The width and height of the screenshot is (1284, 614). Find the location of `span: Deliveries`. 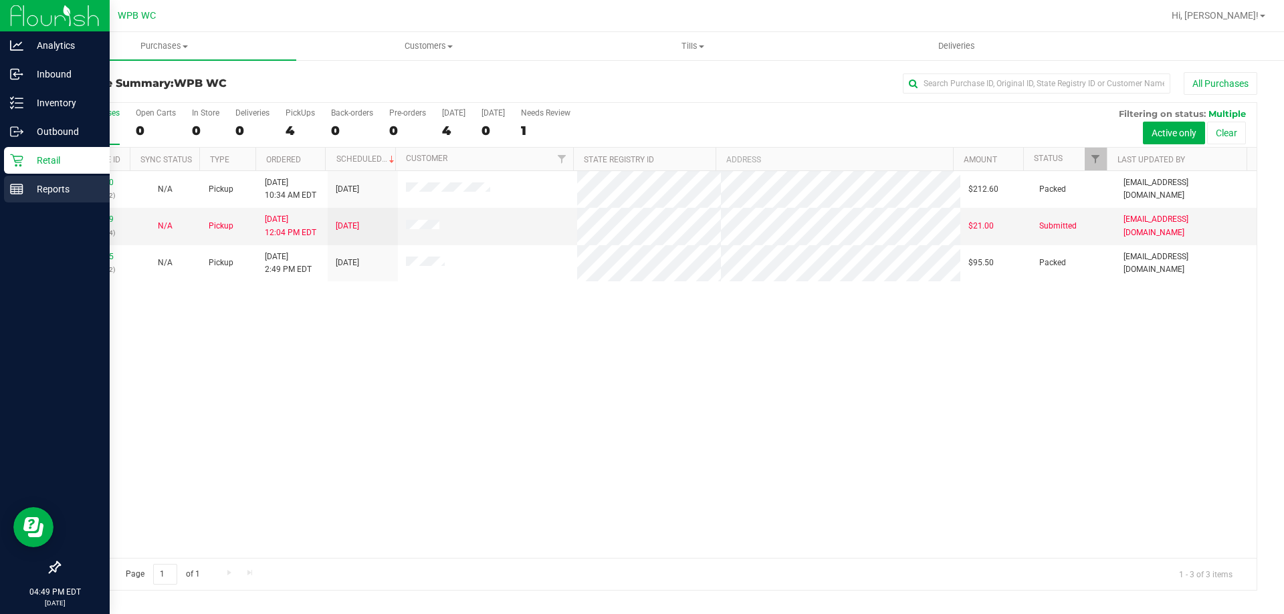

span: Deliveries is located at coordinates (956, 46).